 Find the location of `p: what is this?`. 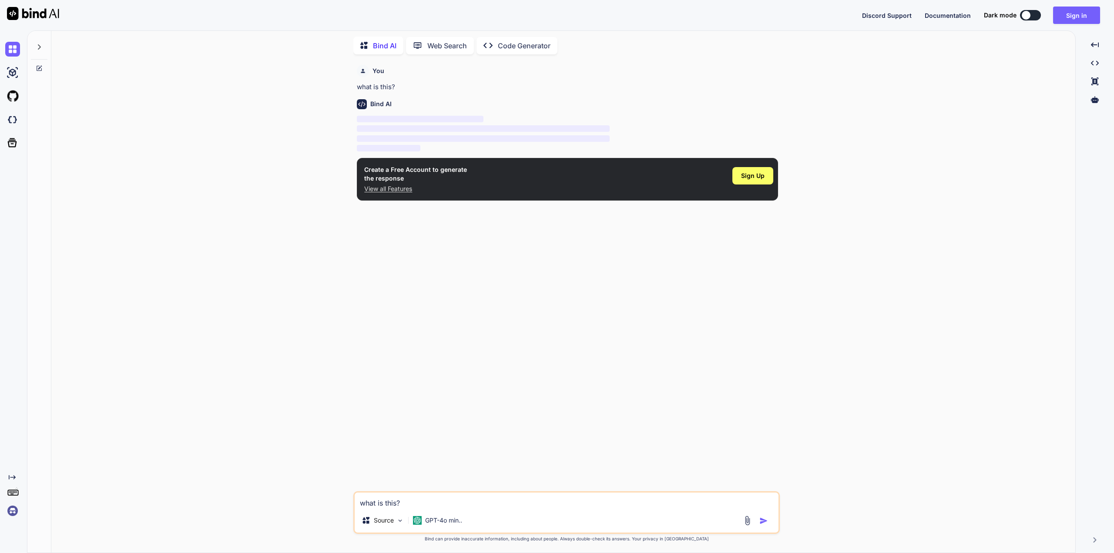

p: what is this? is located at coordinates (568, 87).